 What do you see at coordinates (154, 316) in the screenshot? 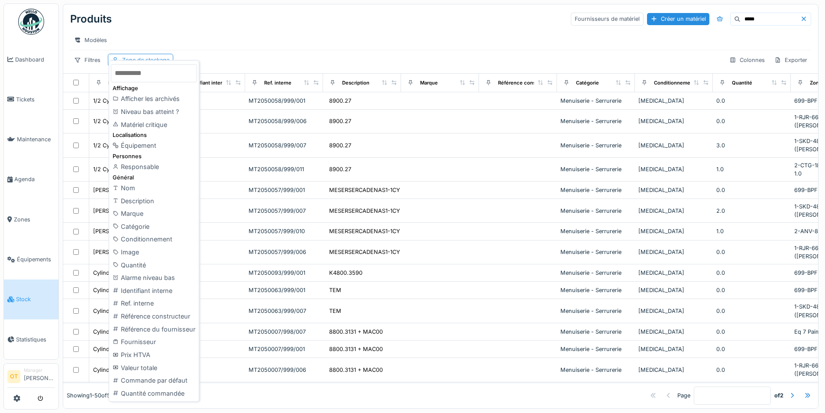
I see `div: Référence constructeur` at bounding box center [154, 316].